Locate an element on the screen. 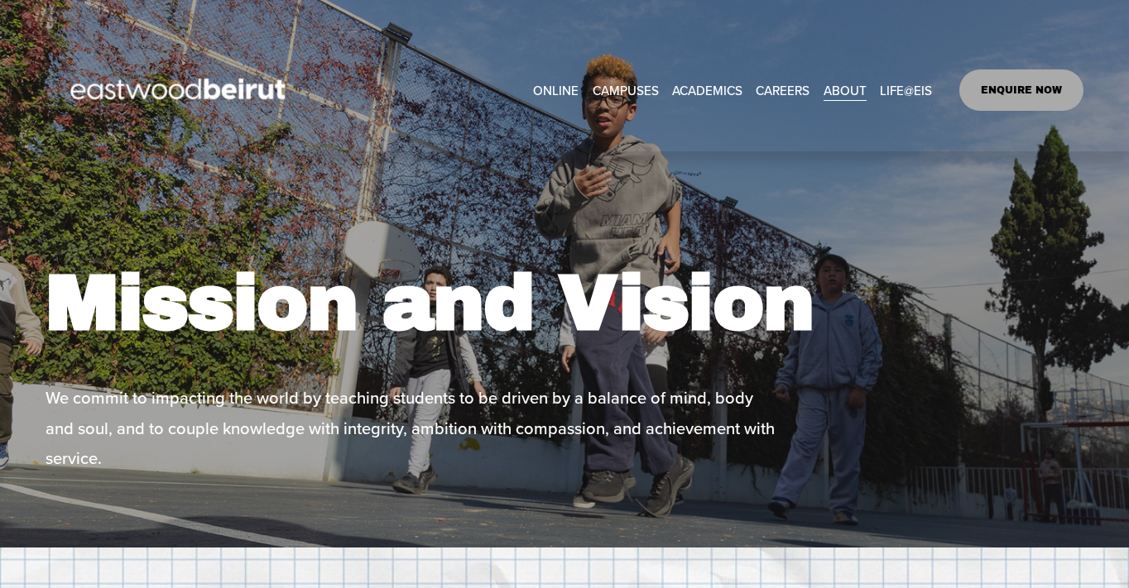  span: CAMPUSES is located at coordinates (626, 91).